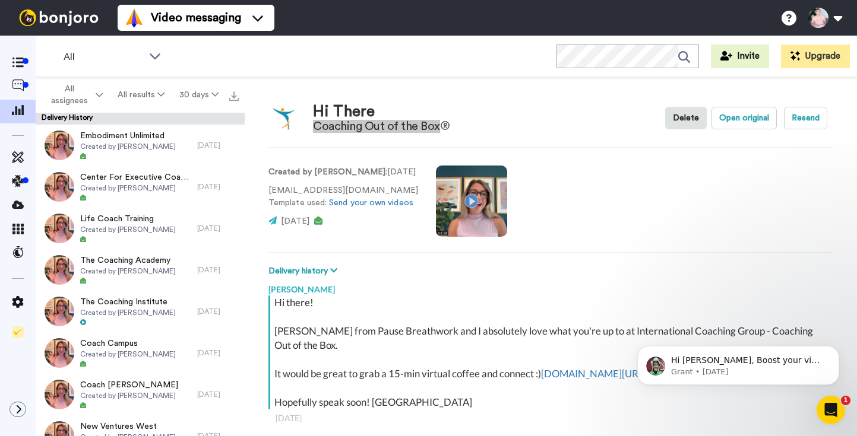 The width and height of the screenshot is (857, 436). Describe the element at coordinates (59, 353) in the screenshot. I see `img: 65966e08-5c1b-4833-838d-dfac3edde86a-thumb.jpg` at that location.